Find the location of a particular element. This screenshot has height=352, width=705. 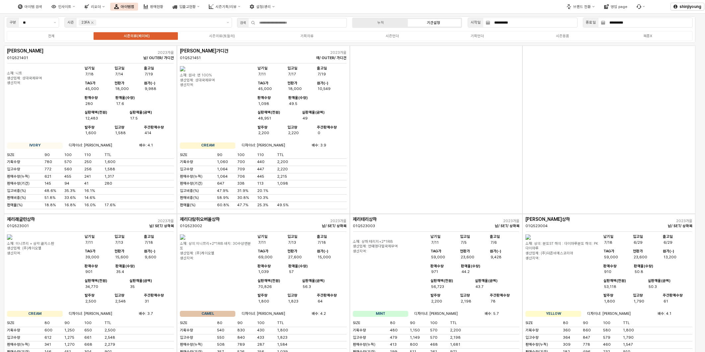

p: shinjiyoung is located at coordinates (690, 7).